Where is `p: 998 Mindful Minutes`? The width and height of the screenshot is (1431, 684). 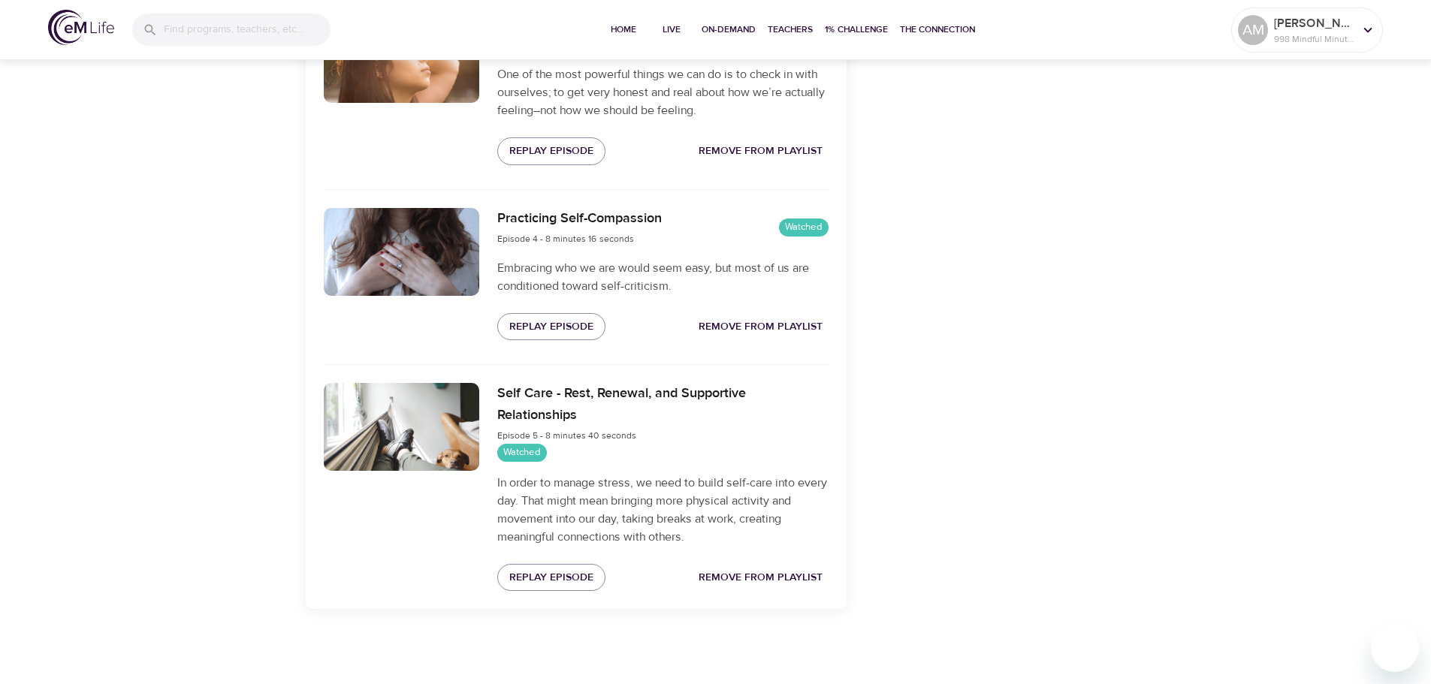 p: 998 Mindful Minutes is located at coordinates (1314, 39).